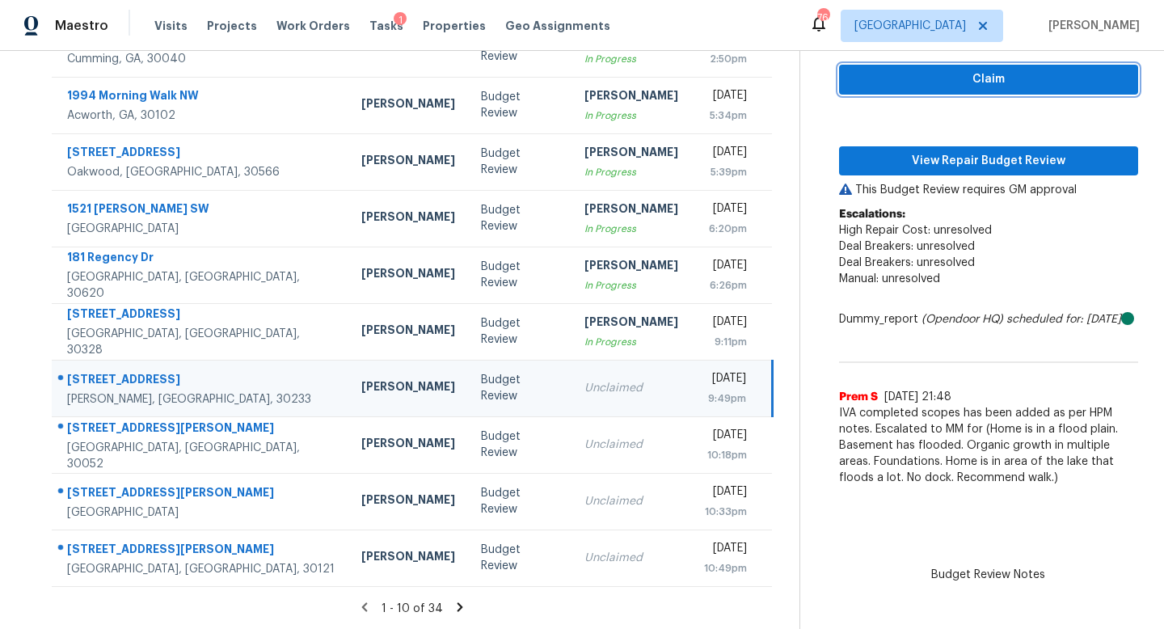 The height and width of the screenshot is (629, 1164). I want to click on div: Dummy_report, so click(988, 319).